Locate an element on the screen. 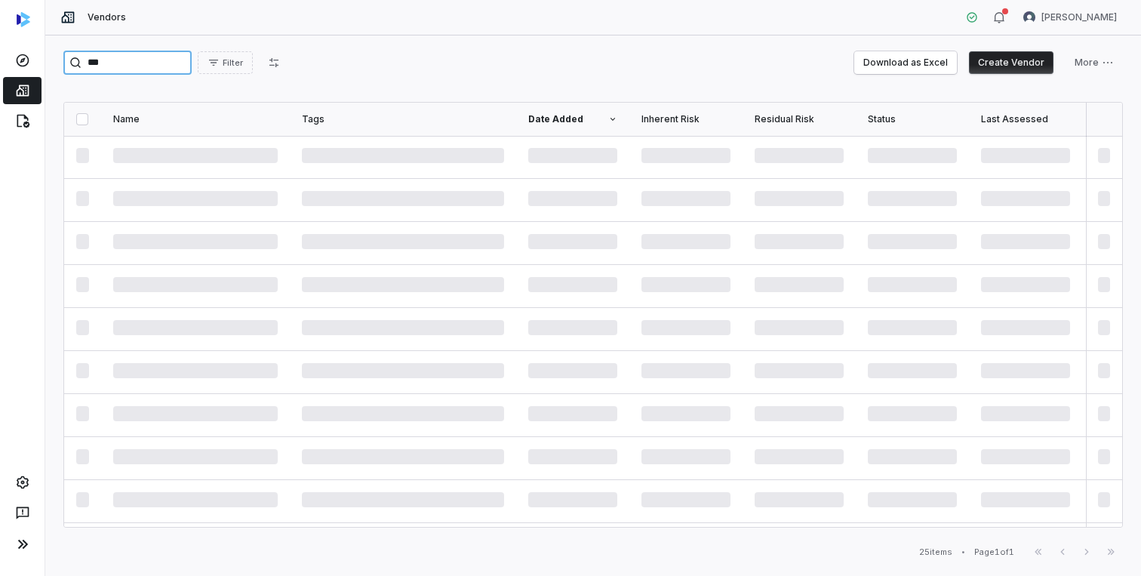 The width and height of the screenshot is (1141, 576). button: Download as Excel is located at coordinates (905, 63).